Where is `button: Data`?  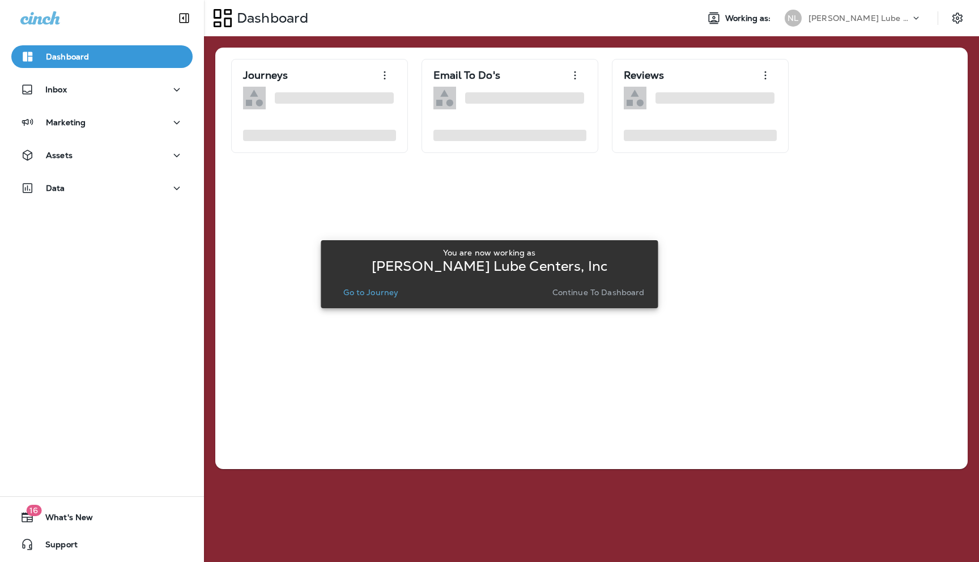
button: Data is located at coordinates (102, 188).